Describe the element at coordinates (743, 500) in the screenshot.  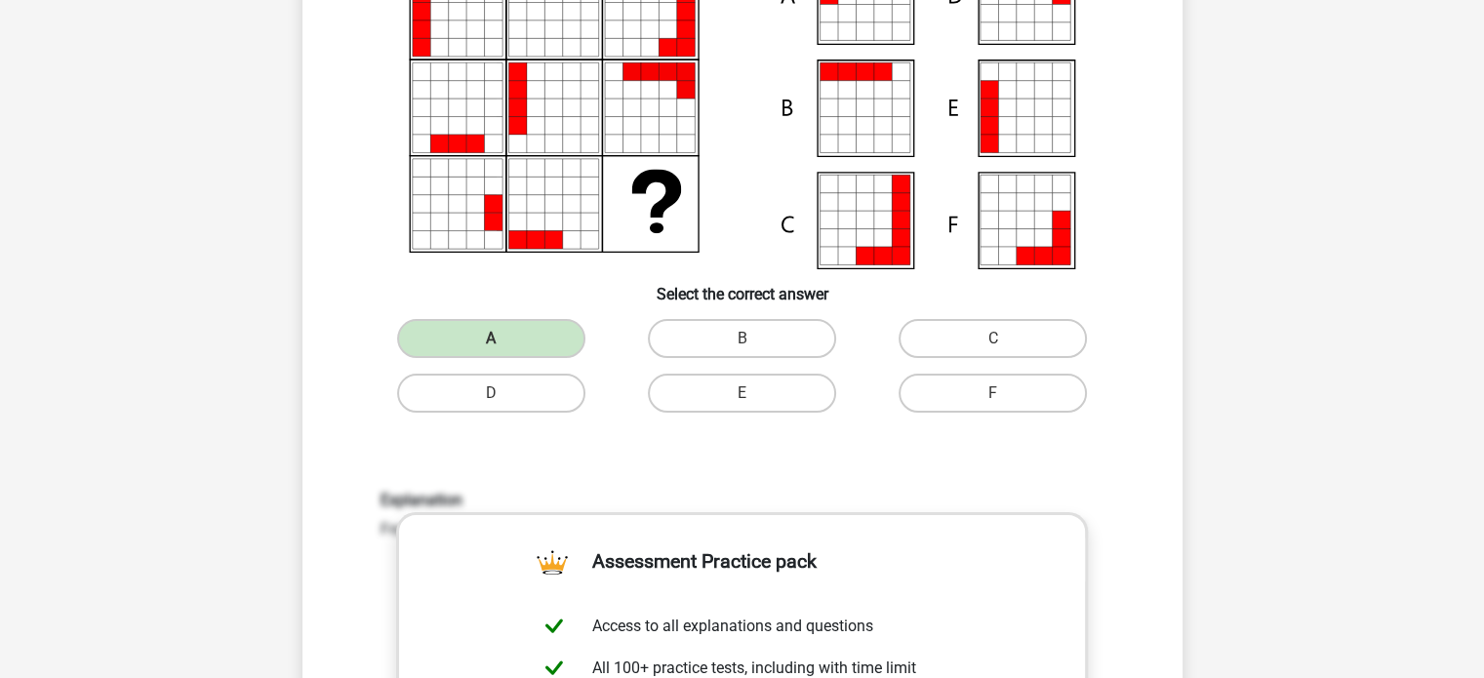
I see `h6: Explanation` at that location.